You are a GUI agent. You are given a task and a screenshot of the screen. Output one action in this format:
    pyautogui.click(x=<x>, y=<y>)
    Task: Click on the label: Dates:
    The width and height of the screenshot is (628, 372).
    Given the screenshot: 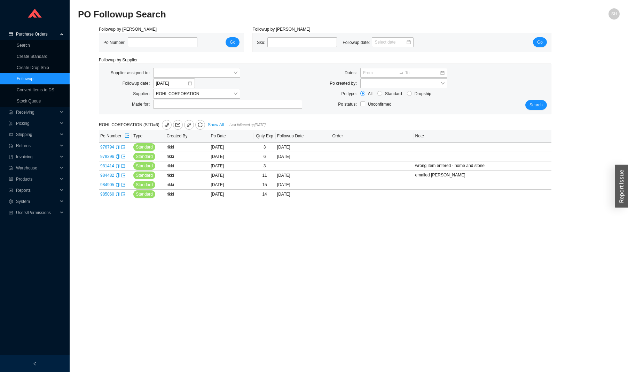 What is the action you would take?
    pyautogui.click(x=353, y=73)
    